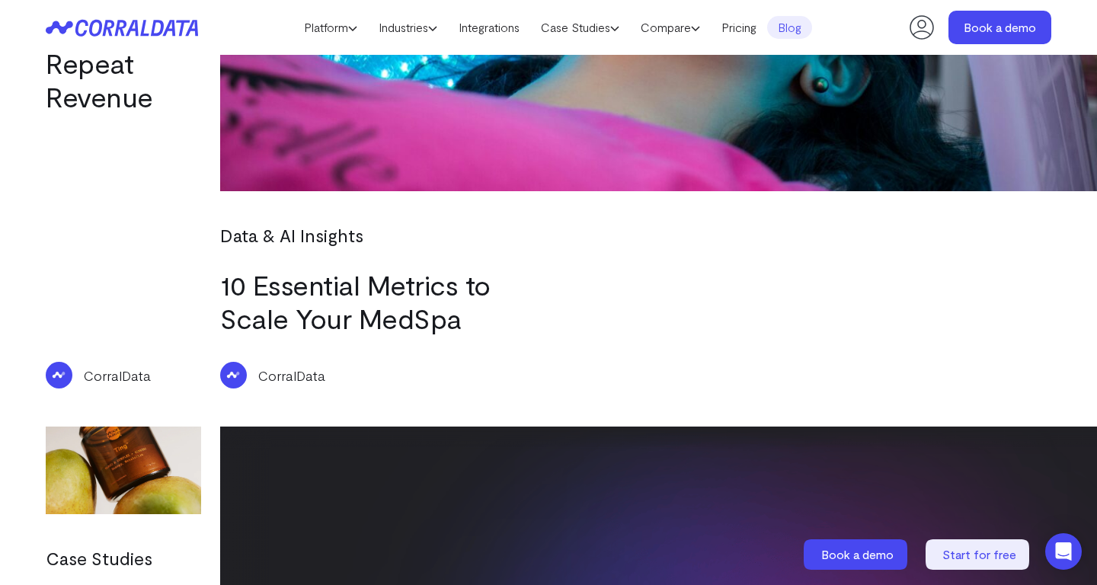 Image resolution: width=1097 pixels, height=585 pixels. I want to click on a: Compare, so click(671, 27).